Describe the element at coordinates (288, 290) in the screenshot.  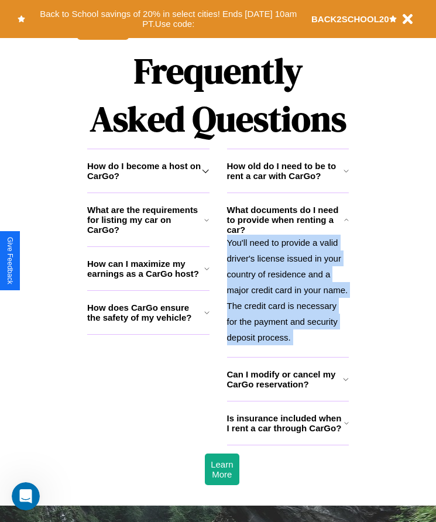
I see `p: You'll need to provide a valid driver's license issued in your country of residence and a major c...` at that location.